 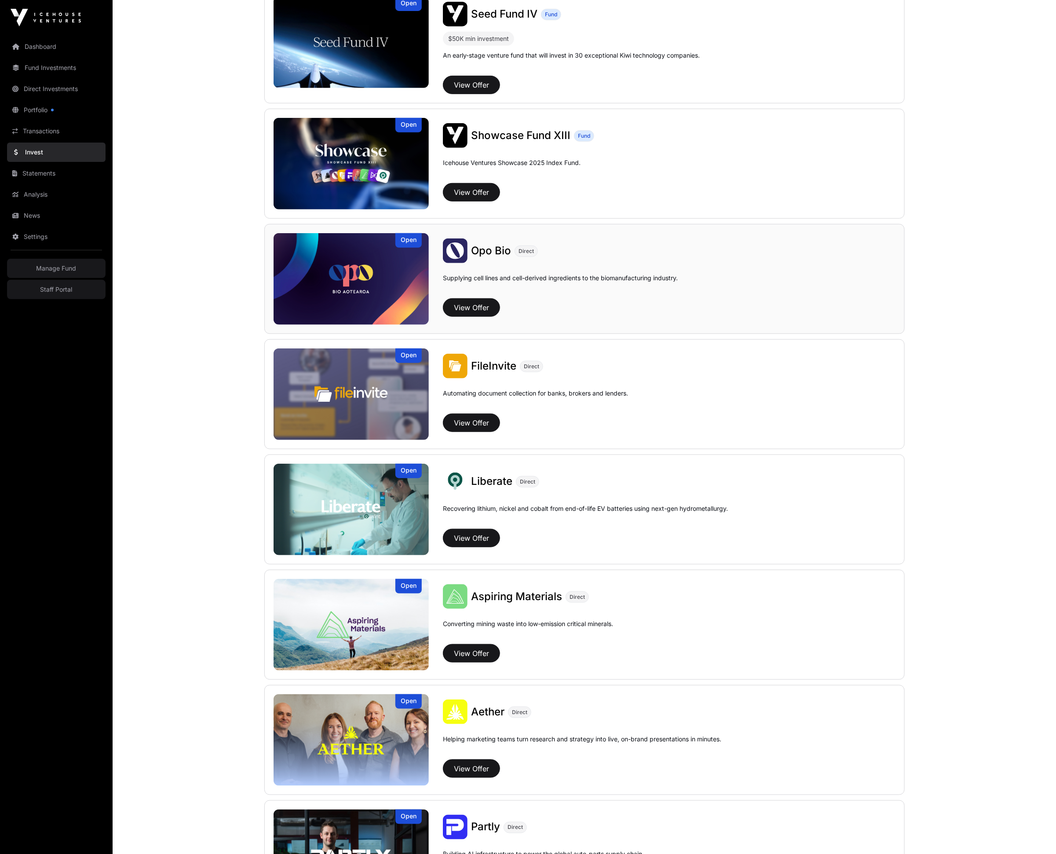 I want to click on a: LiberateOpen, so click(x=351, y=509).